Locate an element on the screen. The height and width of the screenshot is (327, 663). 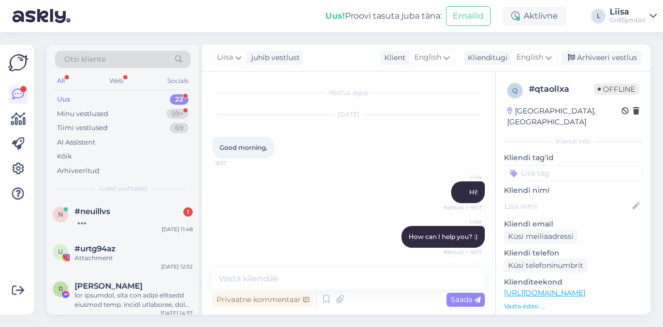
span: n is located at coordinates (61, 214).